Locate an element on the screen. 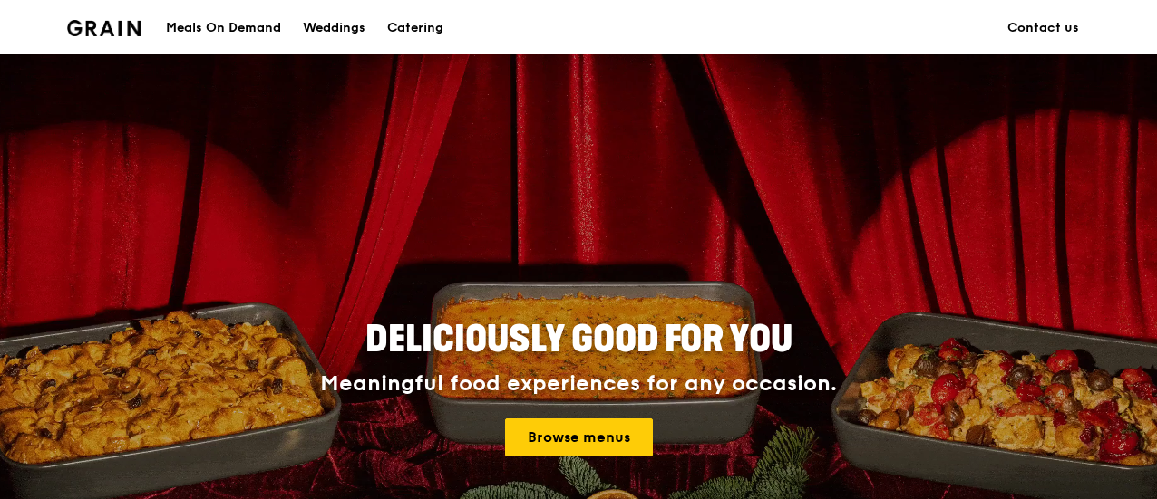  div: Weddings is located at coordinates (334, 28).